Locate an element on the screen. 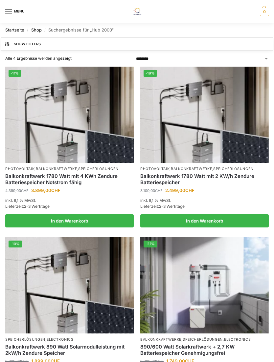  a: -10%Balkonkraftwerk 890 Watt Solarmodulleistung mit 2kW/h Zendure Speicher is located at coordinates (69, 285).